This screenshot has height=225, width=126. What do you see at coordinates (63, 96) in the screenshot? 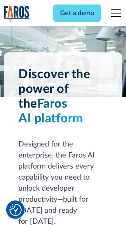
I see `h1: Discover the power of the` at bounding box center [63, 96].